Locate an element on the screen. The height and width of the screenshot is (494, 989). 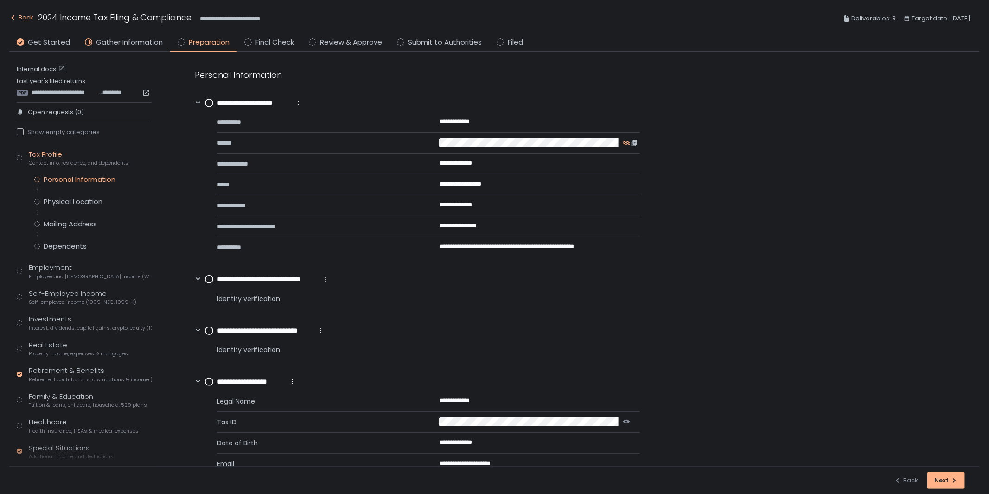
span: Tax ID is located at coordinates (317, 422).